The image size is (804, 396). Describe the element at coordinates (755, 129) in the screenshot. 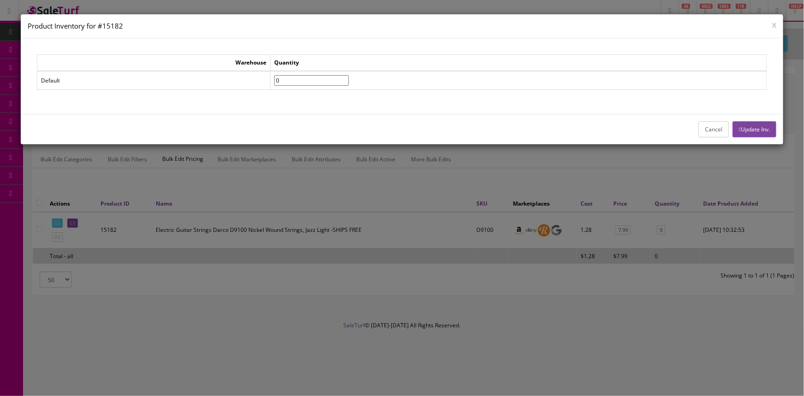

I see `button: Update Inv.` at that location.